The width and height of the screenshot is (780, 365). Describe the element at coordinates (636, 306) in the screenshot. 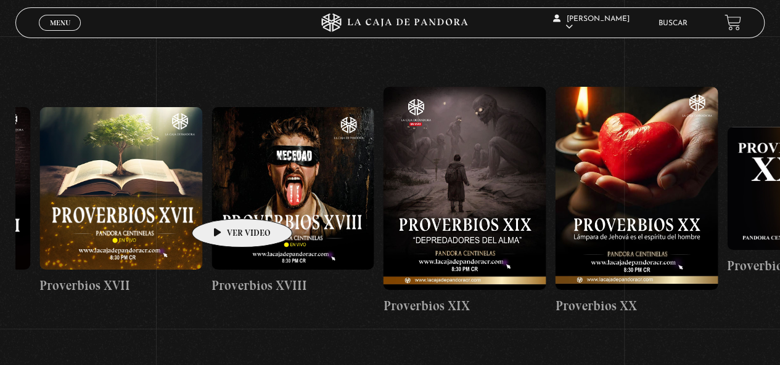

I see `h4: Proverbios XX` at that location.